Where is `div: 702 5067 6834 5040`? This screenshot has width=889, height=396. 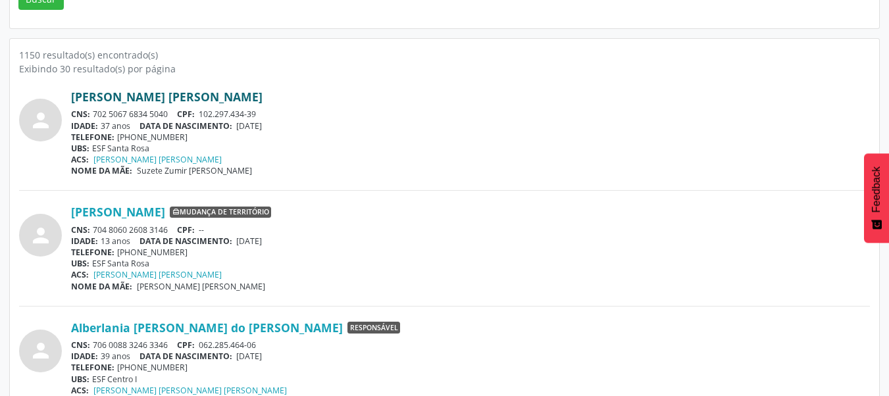 div: 702 5067 6834 5040 is located at coordinates (470, 114).